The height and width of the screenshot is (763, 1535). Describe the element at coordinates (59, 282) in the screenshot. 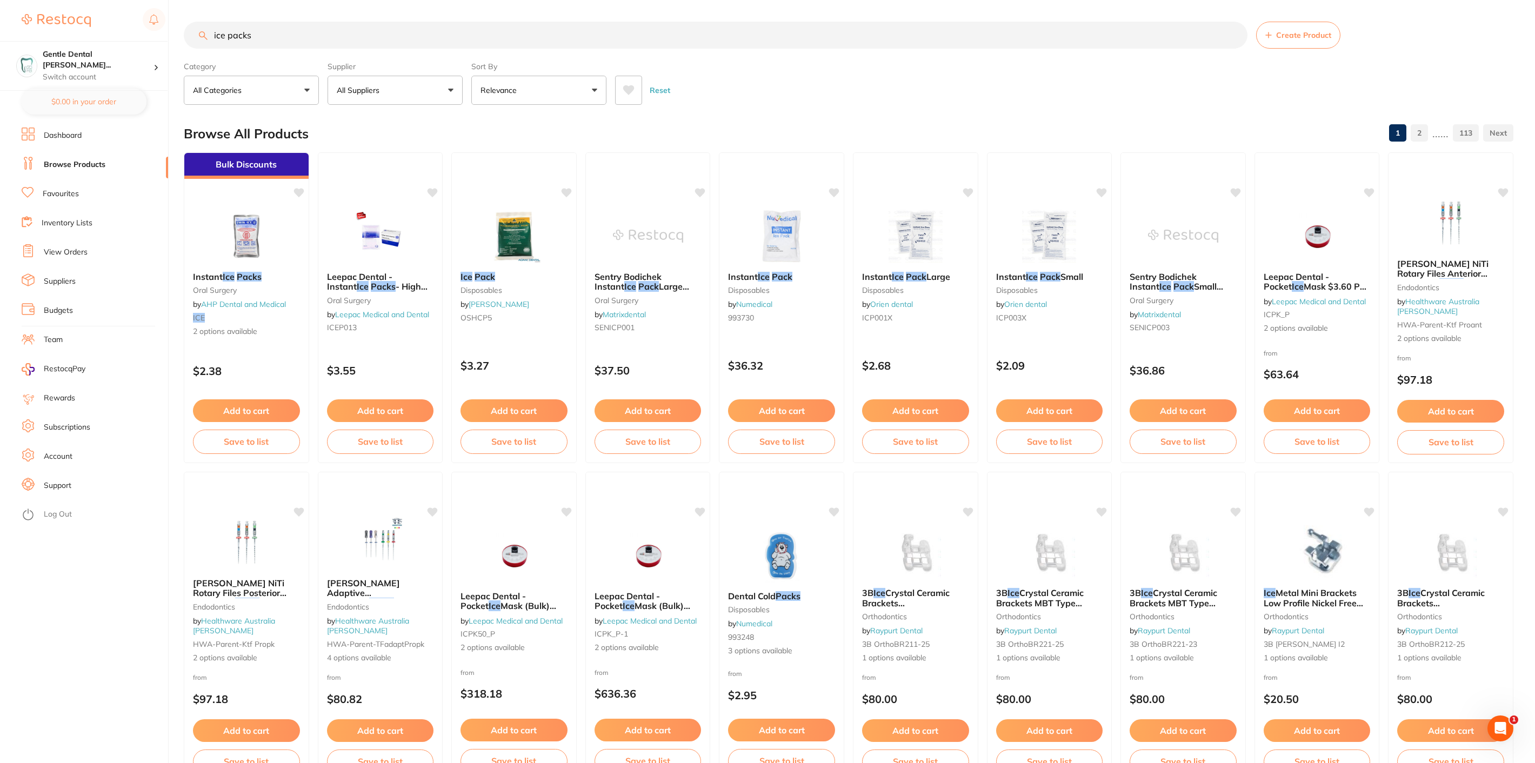

I see `a: Suppliers` at that location.